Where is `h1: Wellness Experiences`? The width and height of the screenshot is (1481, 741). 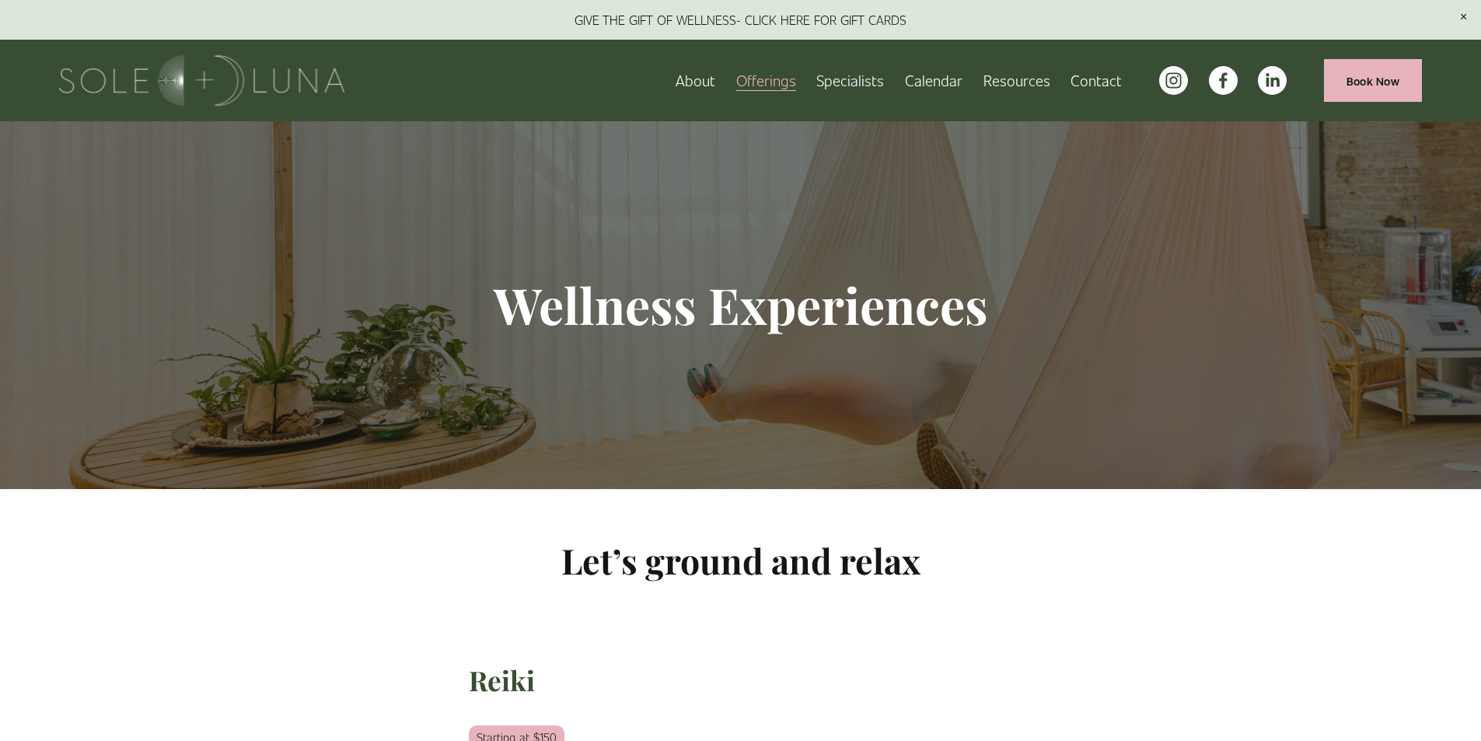 h1: Wellness Experiences is located at coordinates (741, 305).